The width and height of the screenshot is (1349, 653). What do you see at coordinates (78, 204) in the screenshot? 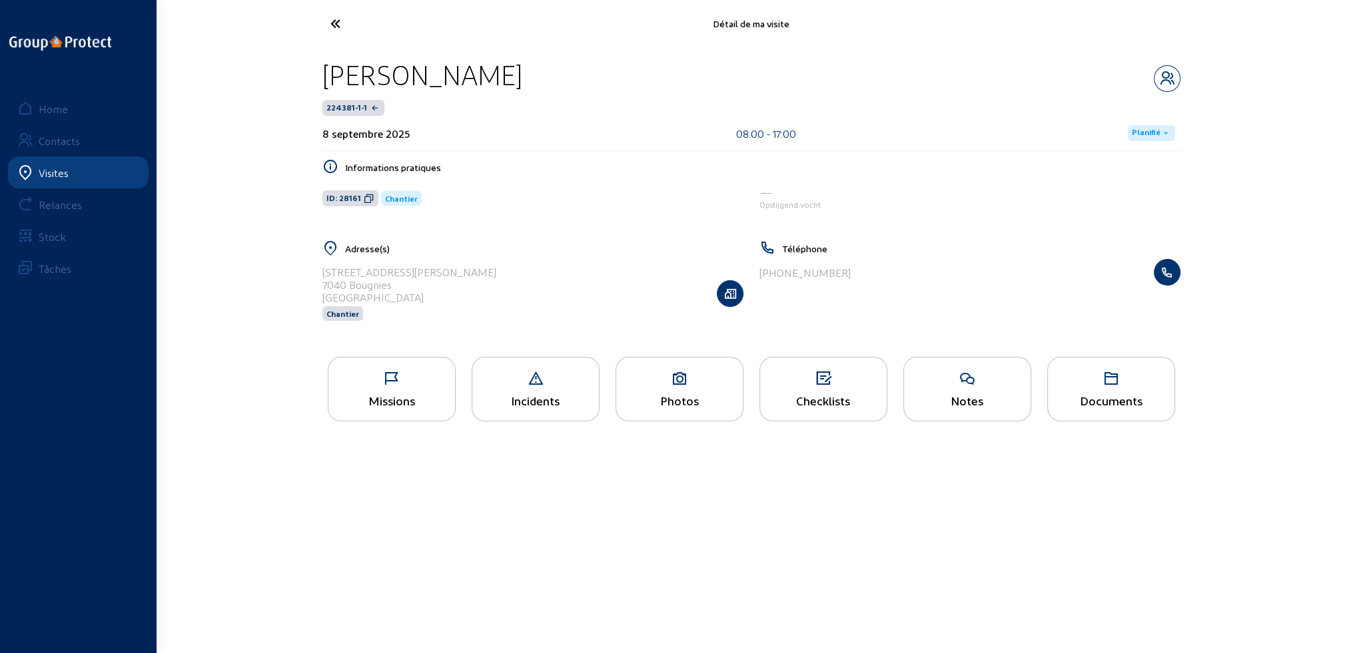
I see `a: Relances` at bounding box center [78, 204].